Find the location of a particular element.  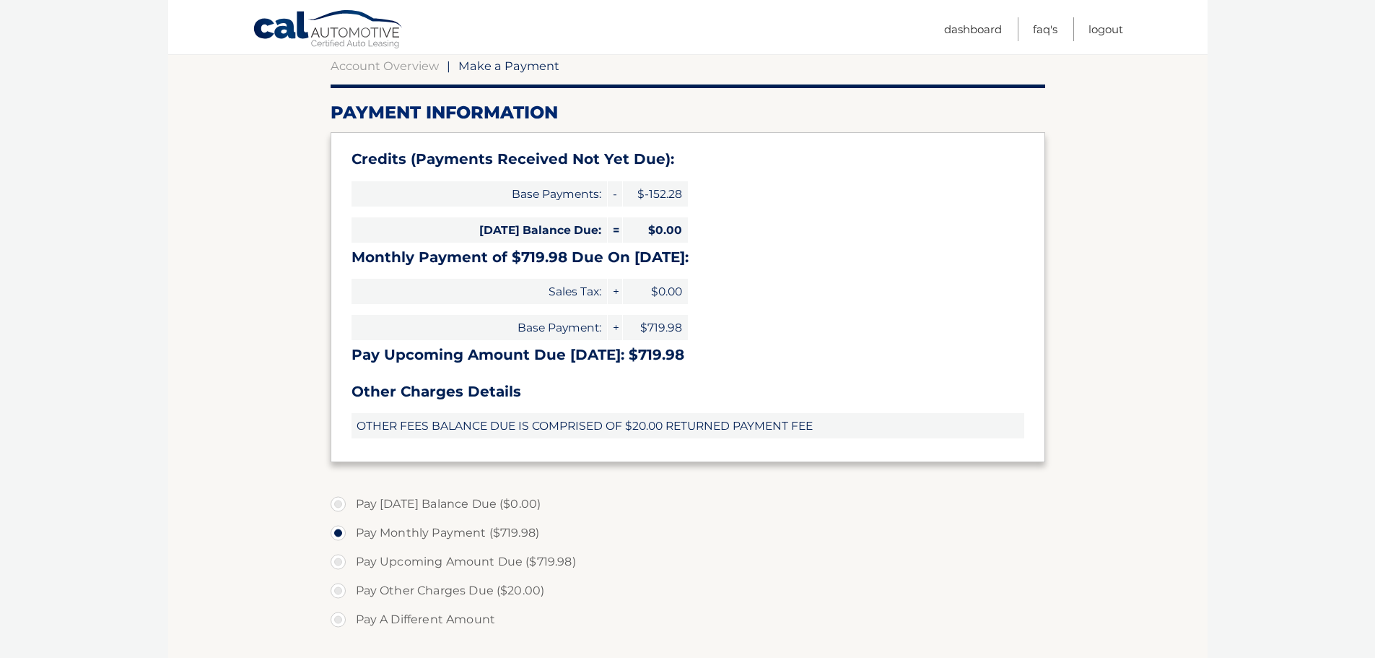

span: Make a Payment is located at coordinates (509, 66).